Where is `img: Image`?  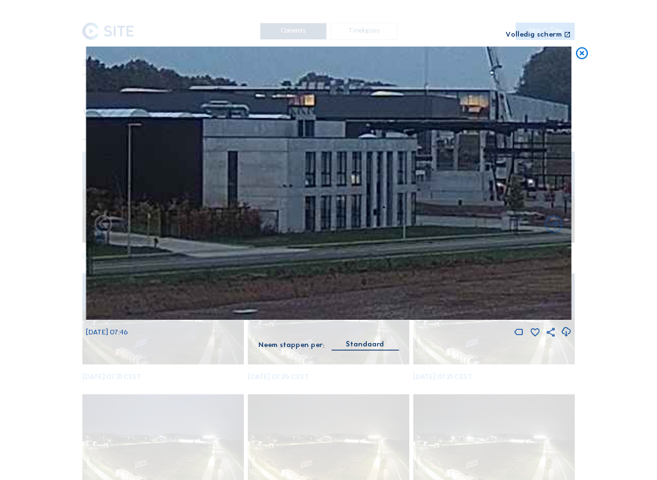
img: Image is located at coordinates (328, 183).